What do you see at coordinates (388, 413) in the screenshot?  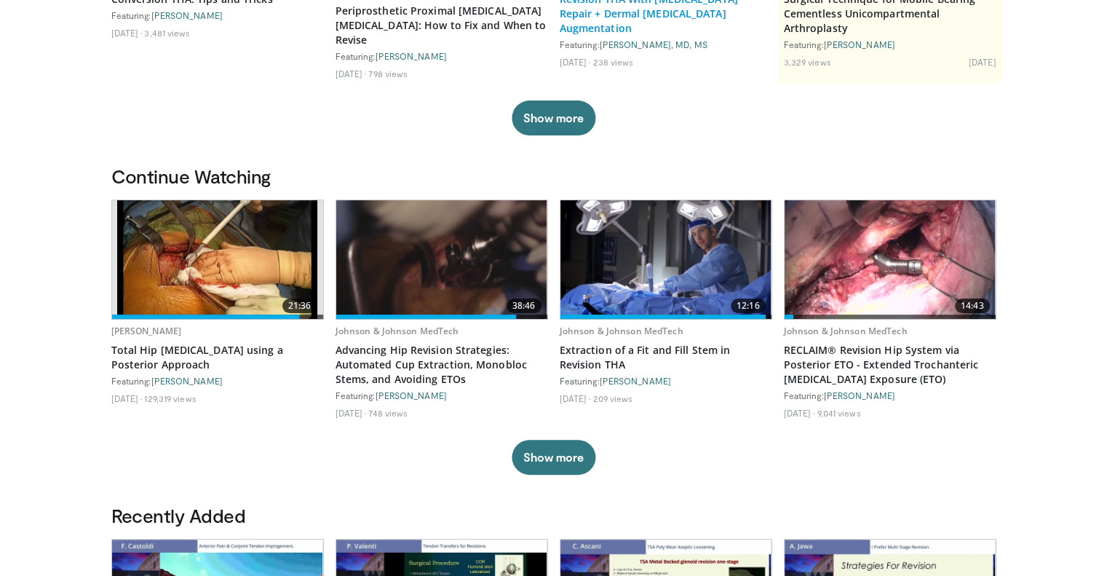 I see `li: 748 views` at bounding box center [388, 413].